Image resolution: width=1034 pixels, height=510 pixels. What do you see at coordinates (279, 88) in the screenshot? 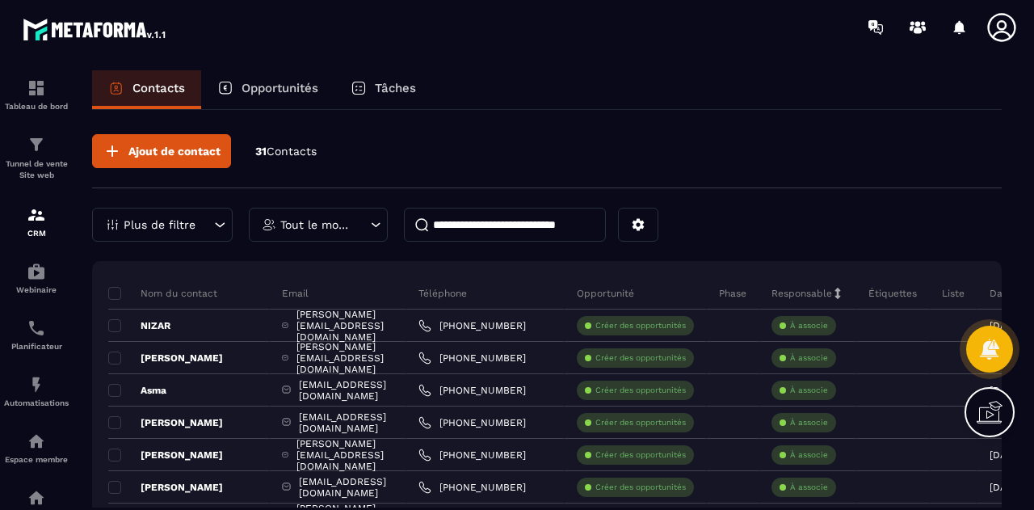
I see `p: Opportunités` at bounding box center [279, 88].